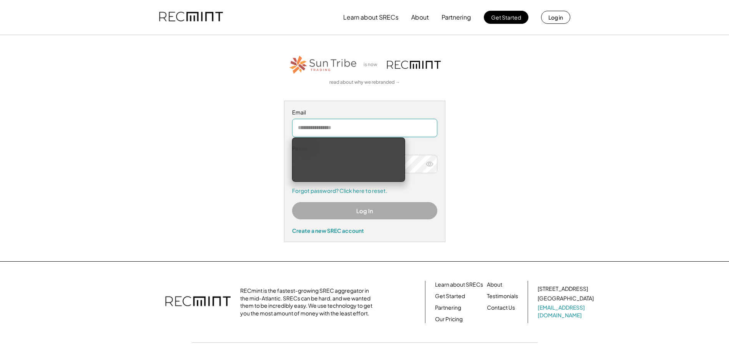 Image resolution: width=729 pixels, height=355 pixels. Describe the element at coordinates (365, 113) in the screenshot. I see `div: Email` at that location.